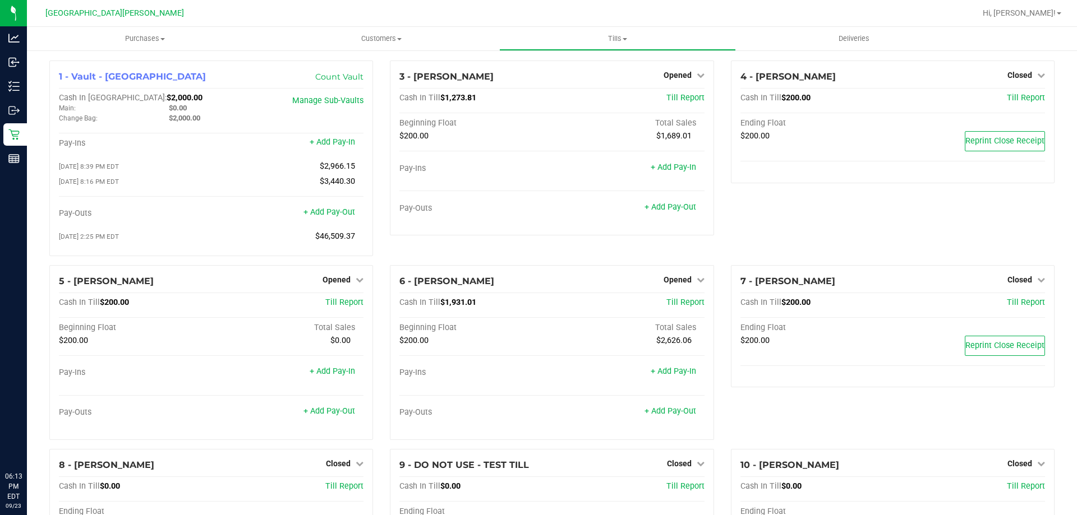  I want to click on span: $2,000.00, so click(184, 118).